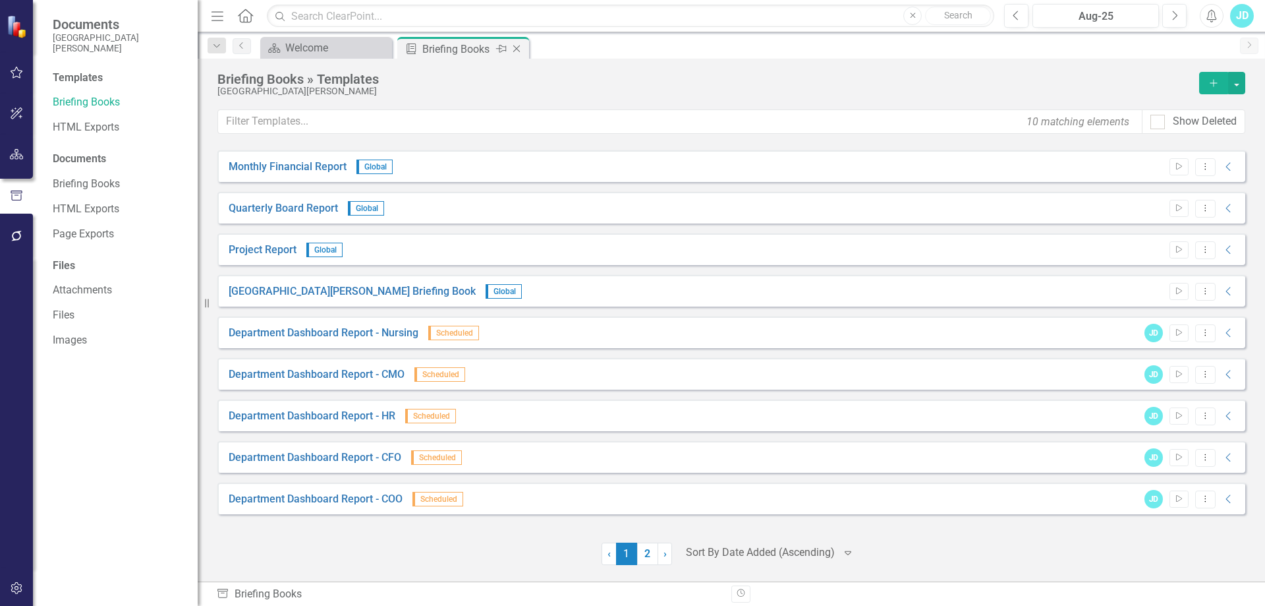 The image size is (1265, 606). Describe the element at coordinates (958, 16) in the screenshot. I see `button: Search` at that location.